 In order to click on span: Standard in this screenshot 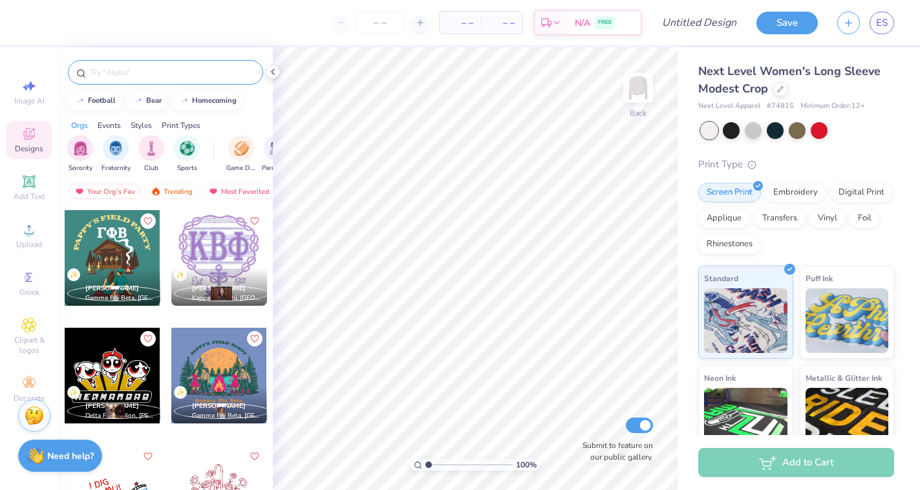, I will do `click(721, 278)`.